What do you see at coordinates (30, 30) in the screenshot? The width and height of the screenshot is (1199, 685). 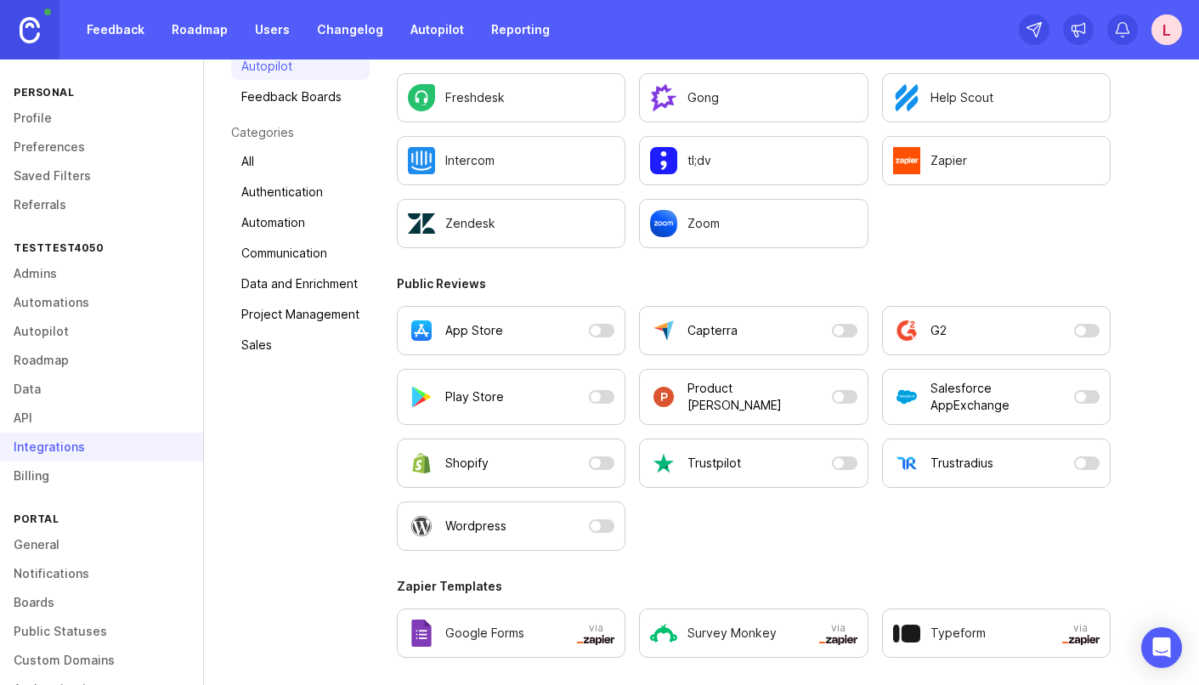 I see `img: Canny Home` at bounding box center [30, 30].